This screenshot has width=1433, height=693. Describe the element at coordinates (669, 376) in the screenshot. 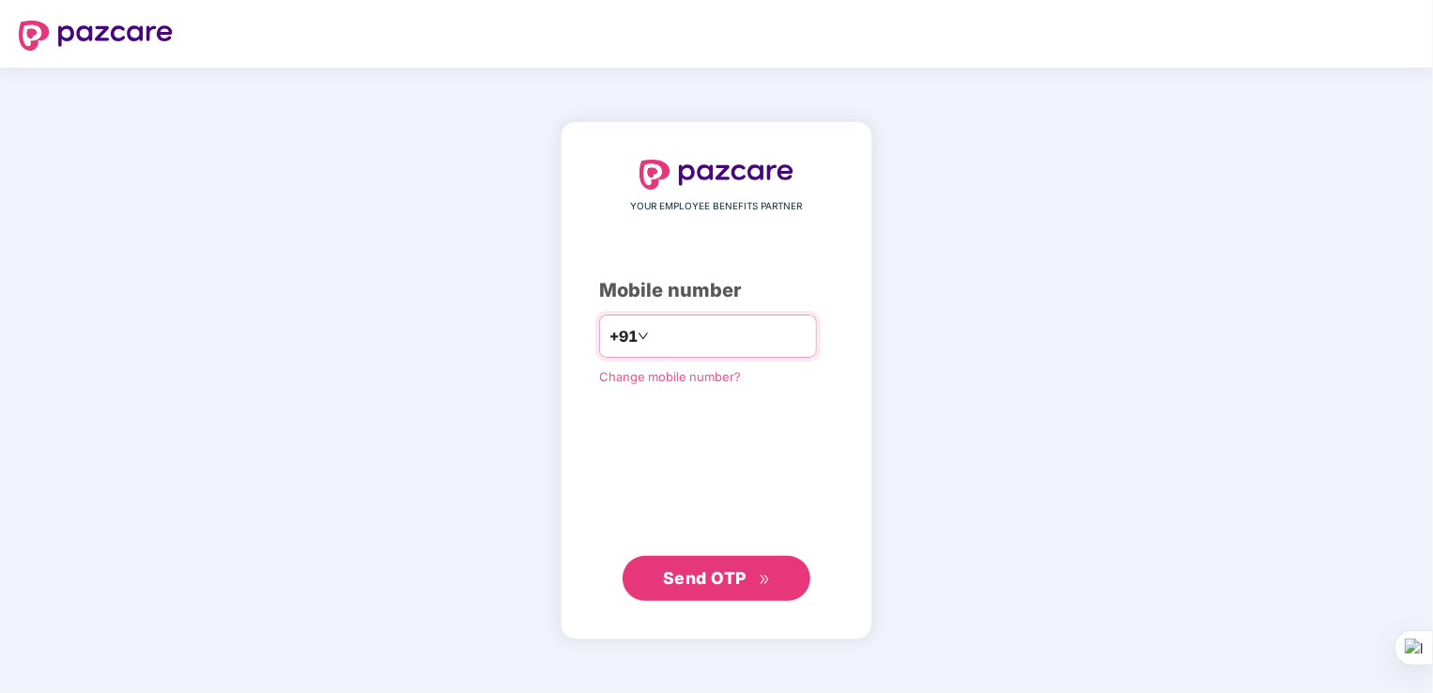

I see `a: Change mobile number?` at that location.